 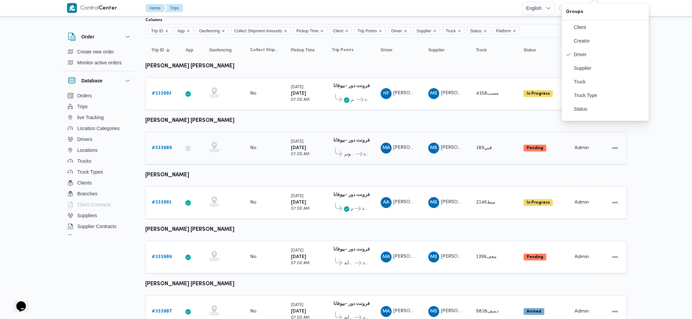 What do you see at coordinates (398, 50) in the screenshot?
I see `button: Driver` at bounding box center [398, 50].